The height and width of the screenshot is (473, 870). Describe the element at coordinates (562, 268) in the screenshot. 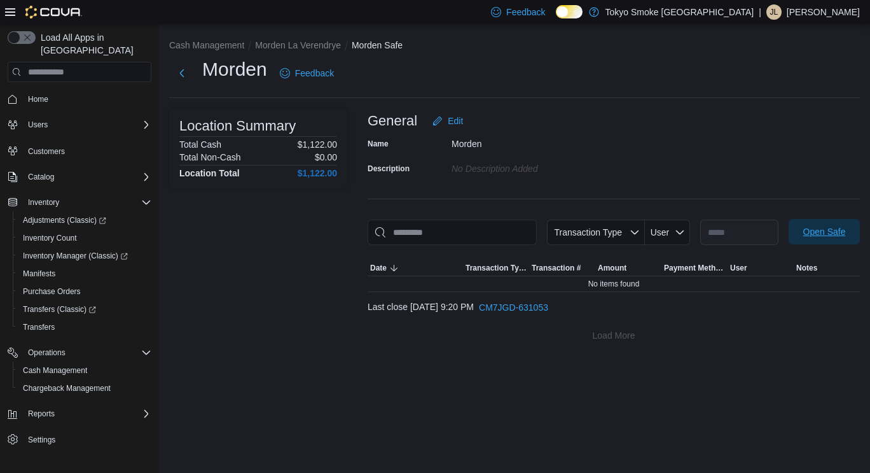

I see `button: Transaction #` at that location.